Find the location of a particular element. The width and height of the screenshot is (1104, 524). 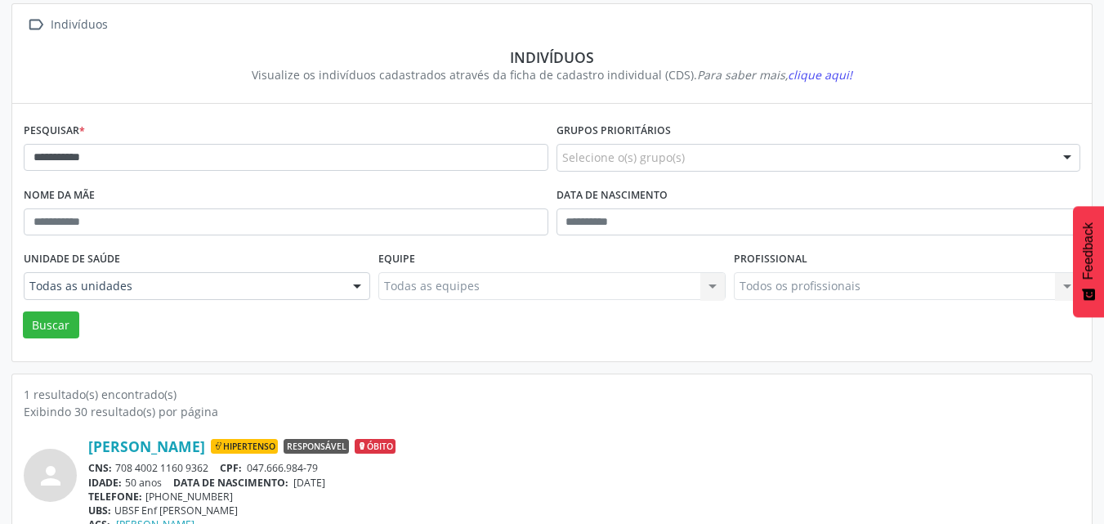

span: 047.666.984-79 is located at coordinates (282, 467).